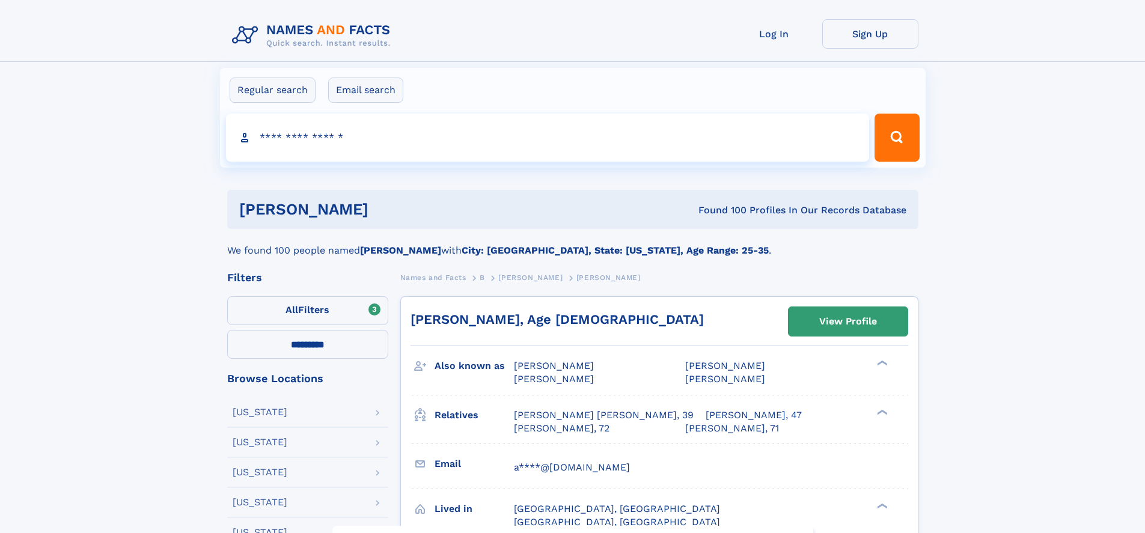  Describe the element at coordinates (474, 509) in the screenshot. I see `h3: Lived in` at that location.